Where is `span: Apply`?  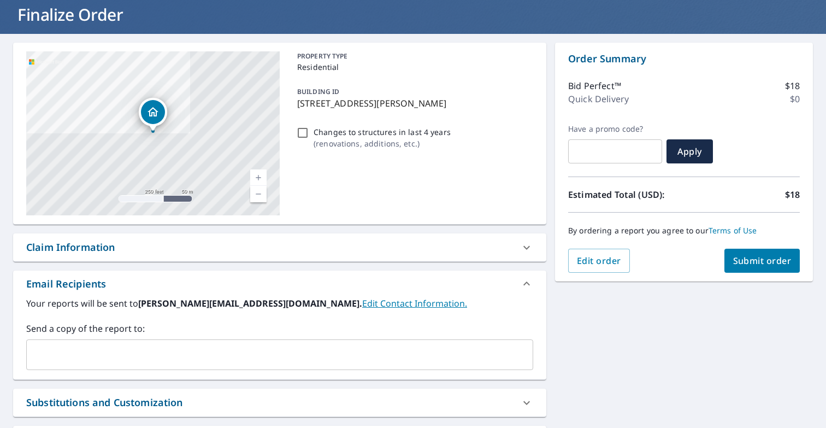
span: Apply is located at coordinates (689, 151).